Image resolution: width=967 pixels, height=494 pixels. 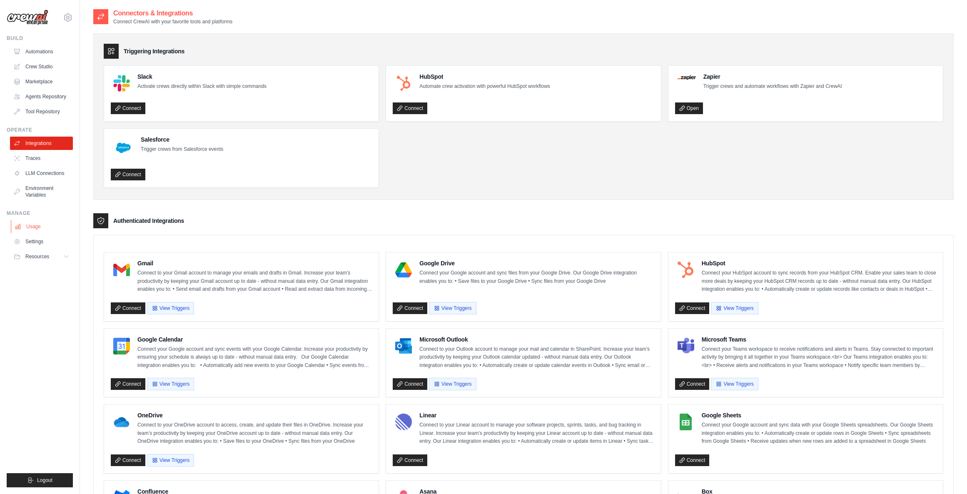 I want to click on a: Traces, so click(x=41, y=158).